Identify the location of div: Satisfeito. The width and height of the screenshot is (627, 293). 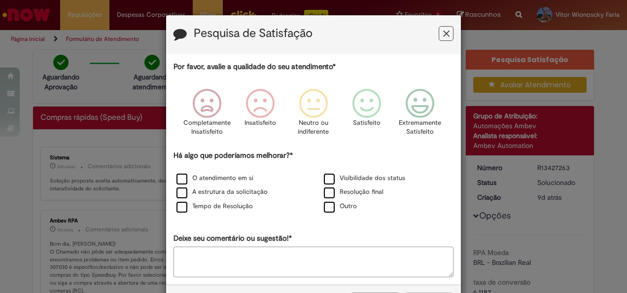
(366, 115).